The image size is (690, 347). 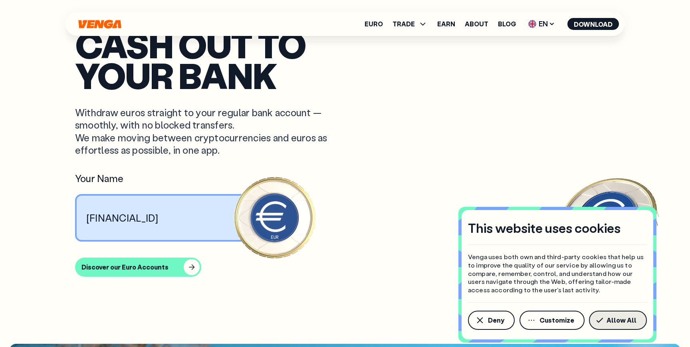 I want to click on a: Home, so click(x=100, y=24).